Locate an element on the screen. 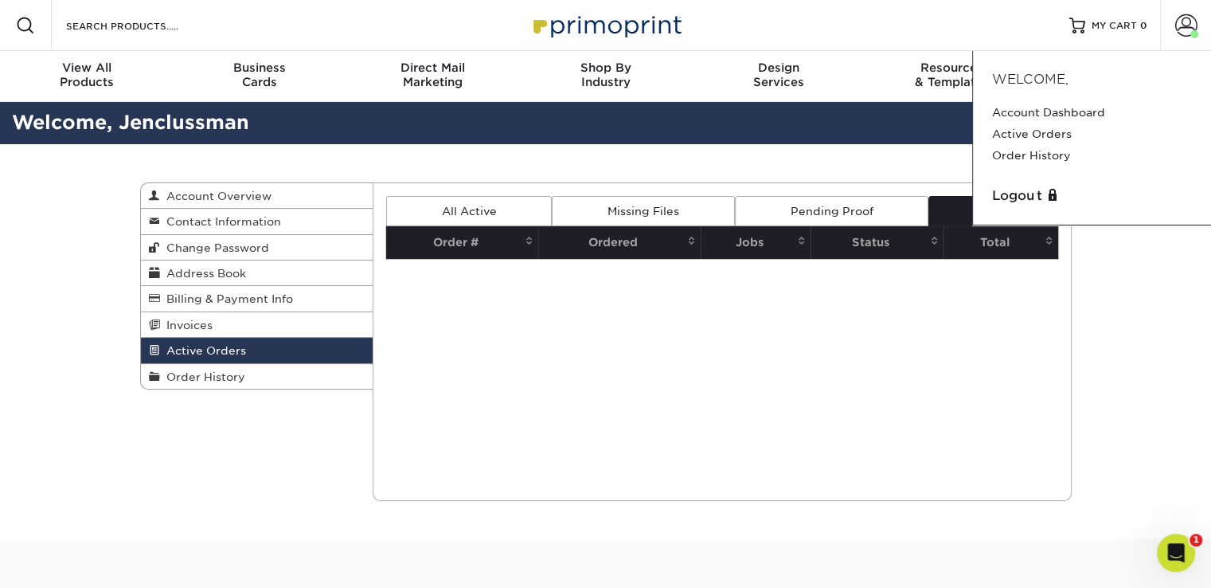 This screenshot has width=1211, height=588. span: 1 is located at coordinates (1196, 540).